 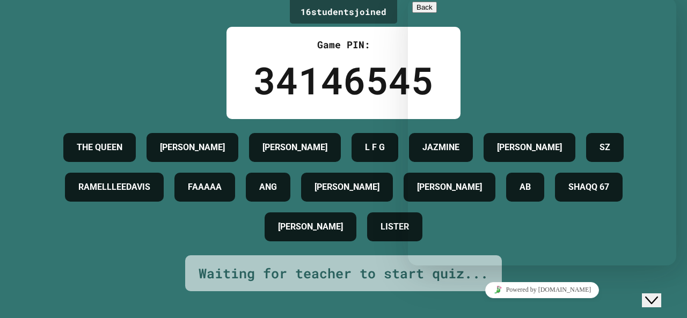 I want to click on img: Tawky_16x16.svg, so click(x=90, y=12).